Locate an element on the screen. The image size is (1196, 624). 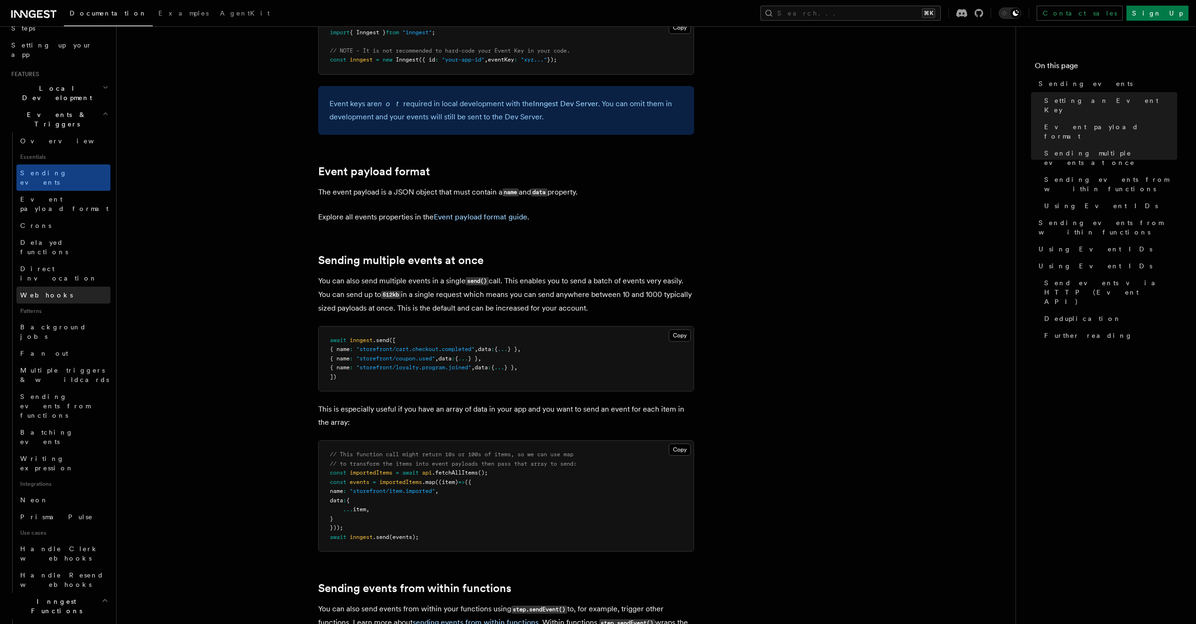
span: Use cases is located at coordinates (63, 533).